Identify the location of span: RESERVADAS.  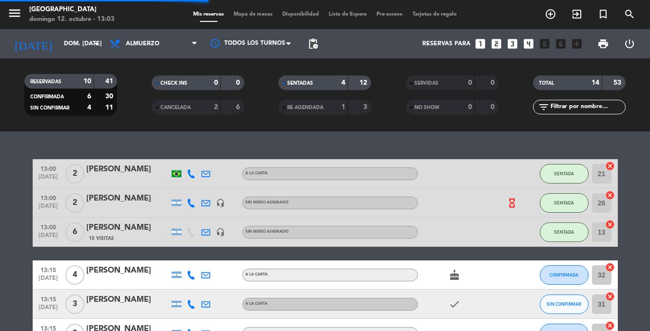
(46, 82).